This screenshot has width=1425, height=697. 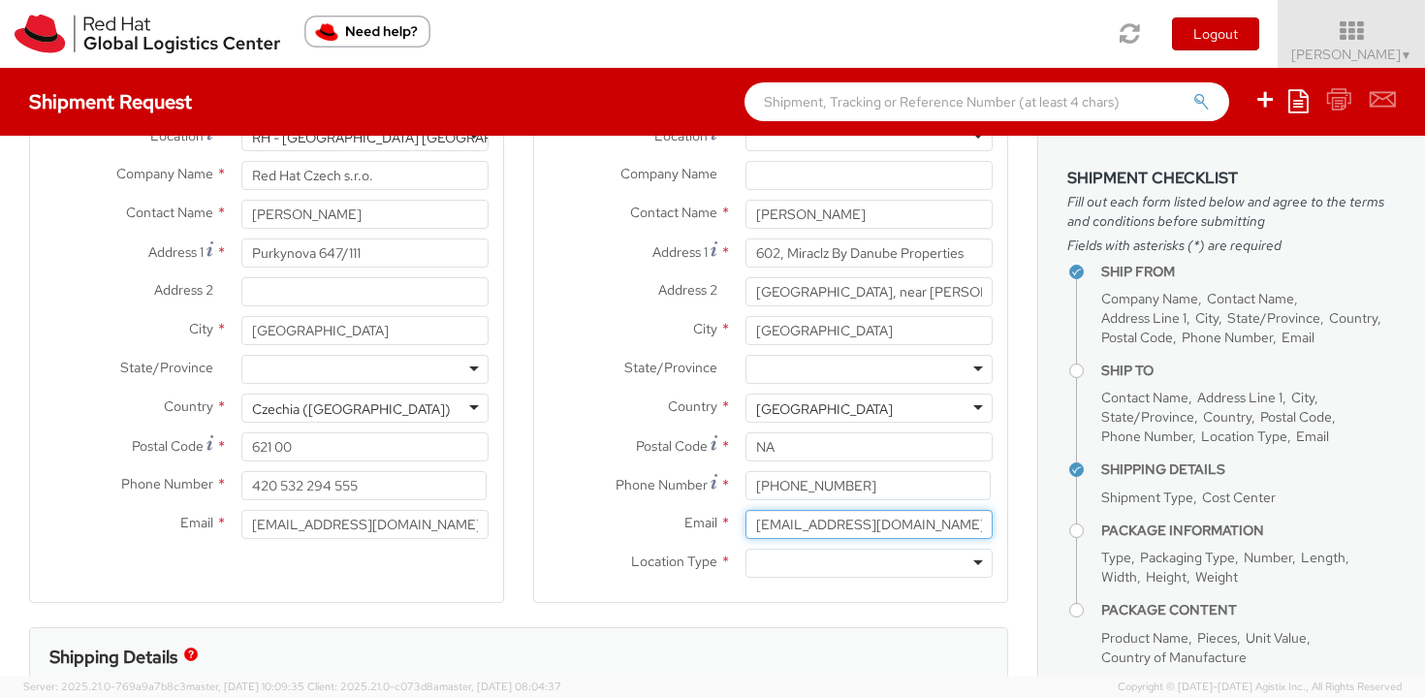 I want to click on h4: Package Information, so click(x=1248, y=530).